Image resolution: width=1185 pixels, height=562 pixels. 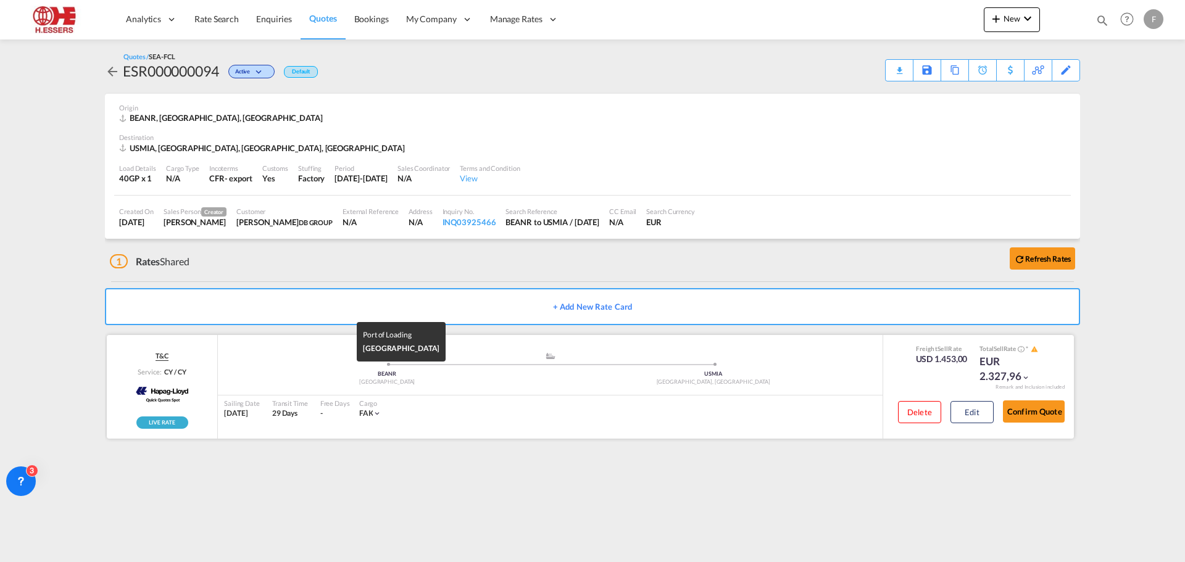 What do you see at coordinates (1130, 20) in the screenshot?
I see `div: Help` at bounding box center [1130, 20].